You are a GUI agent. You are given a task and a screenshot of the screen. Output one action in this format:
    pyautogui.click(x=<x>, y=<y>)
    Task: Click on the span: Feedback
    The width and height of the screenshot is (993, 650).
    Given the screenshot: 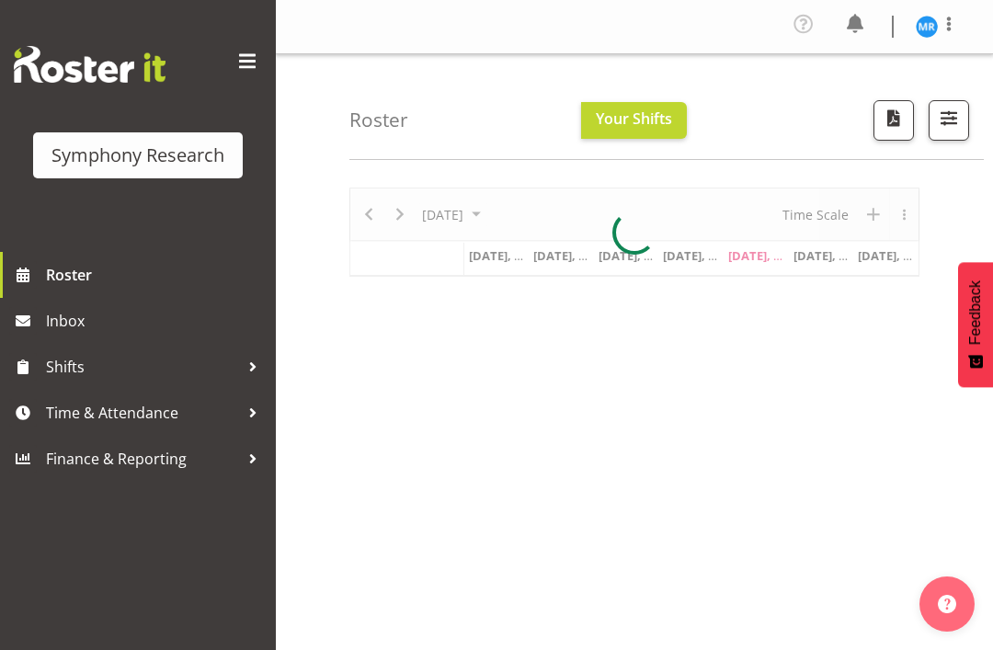 What is the action you would take?
    pyautogui.click(x=975, y=312)
    